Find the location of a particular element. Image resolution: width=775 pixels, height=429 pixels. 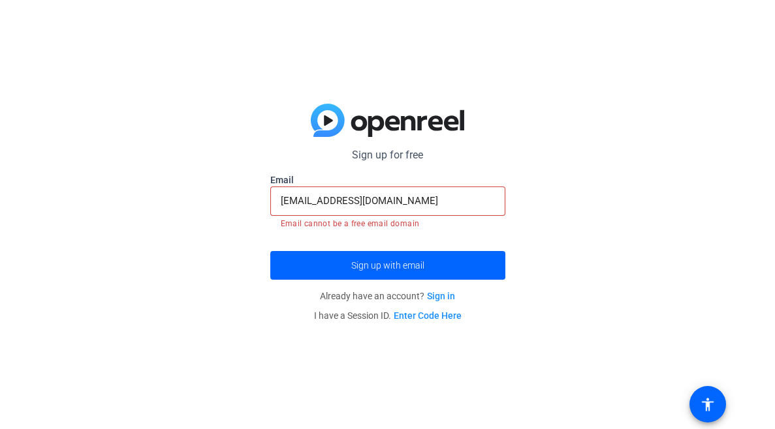

a: Enter Code Here is located at coordinates (427, 316).